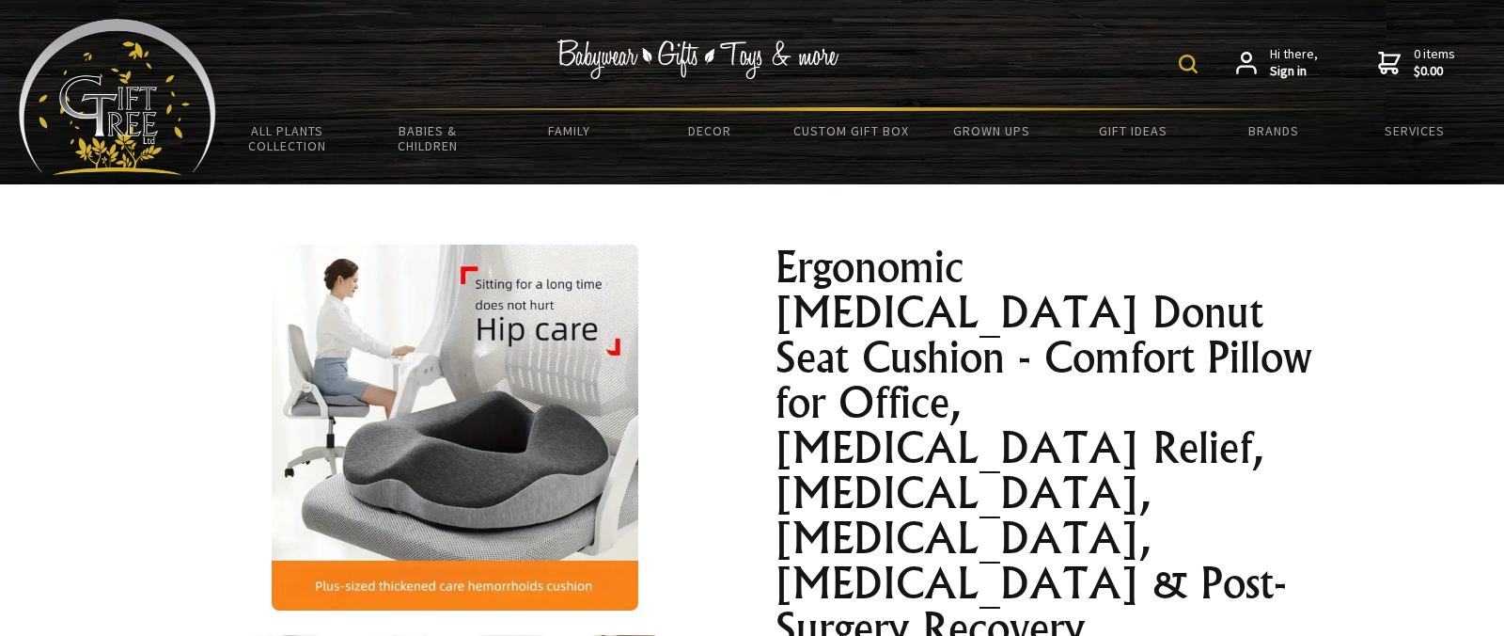 The height and width of the screenshot is (636, 1504). I want to click on img: Ergonomic Memory Foam Donut Seat Cushion - Comfort Pillow for Office, Tailbone Pain Relief, Bed S..., so click(454, 427).